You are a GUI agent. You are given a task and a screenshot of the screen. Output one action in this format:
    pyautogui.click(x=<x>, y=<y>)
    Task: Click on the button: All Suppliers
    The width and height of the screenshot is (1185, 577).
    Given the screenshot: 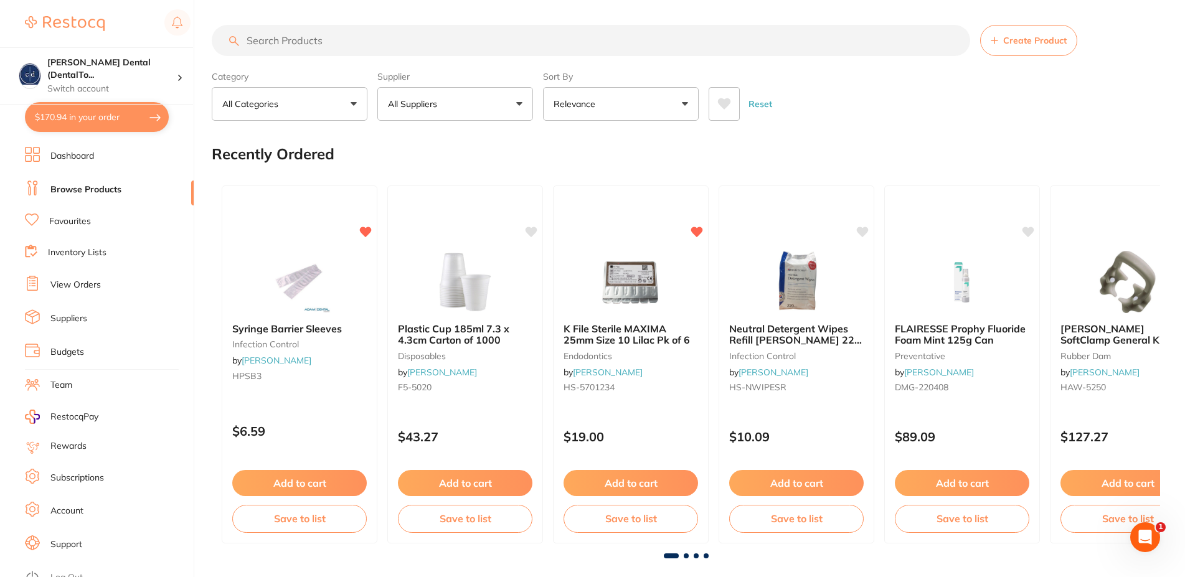 What is the action you would take?
    pyautogui.click(x=455, y=104)
    